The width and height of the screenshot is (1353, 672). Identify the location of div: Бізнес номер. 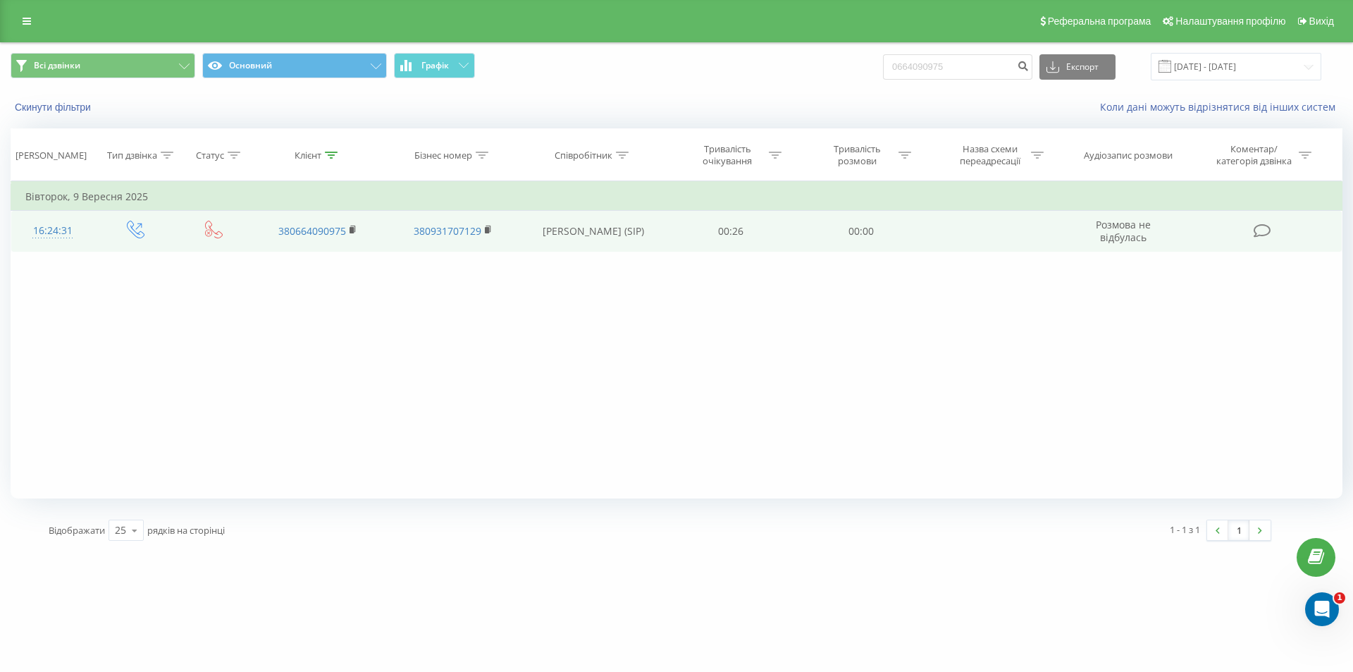
(443, 155).